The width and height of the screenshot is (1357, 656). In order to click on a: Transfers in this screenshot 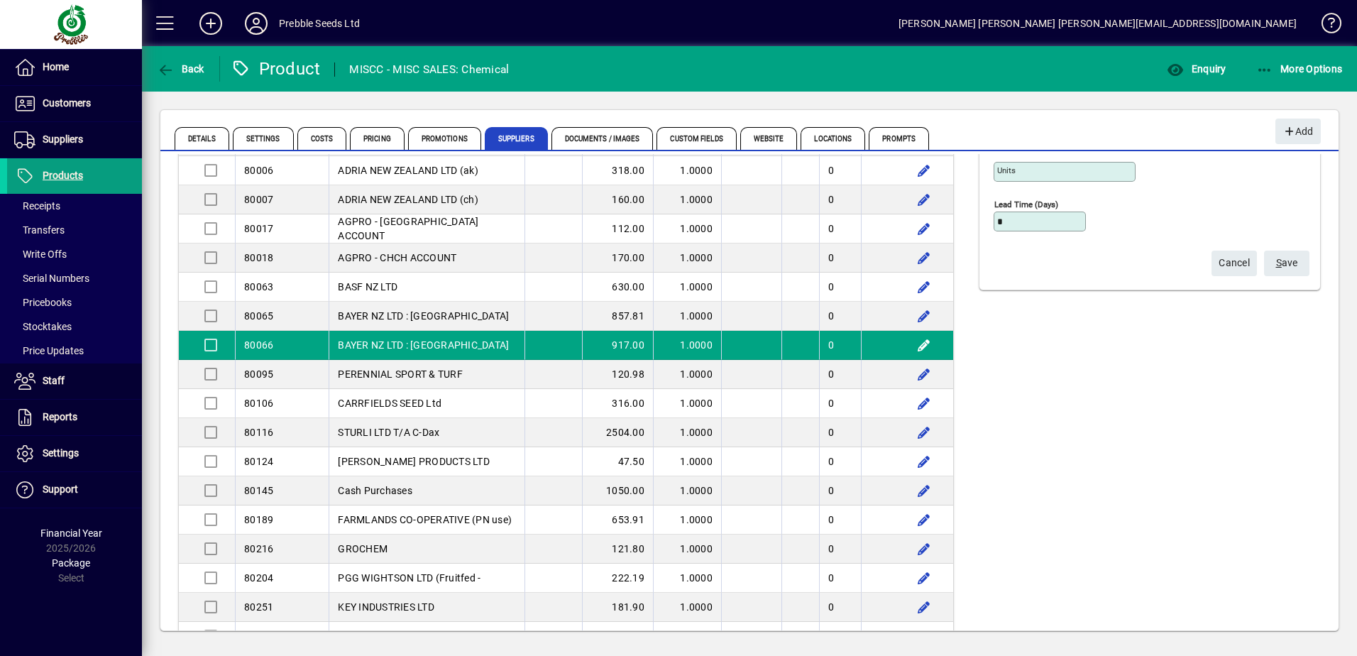, I will do `click(75, 230)`.